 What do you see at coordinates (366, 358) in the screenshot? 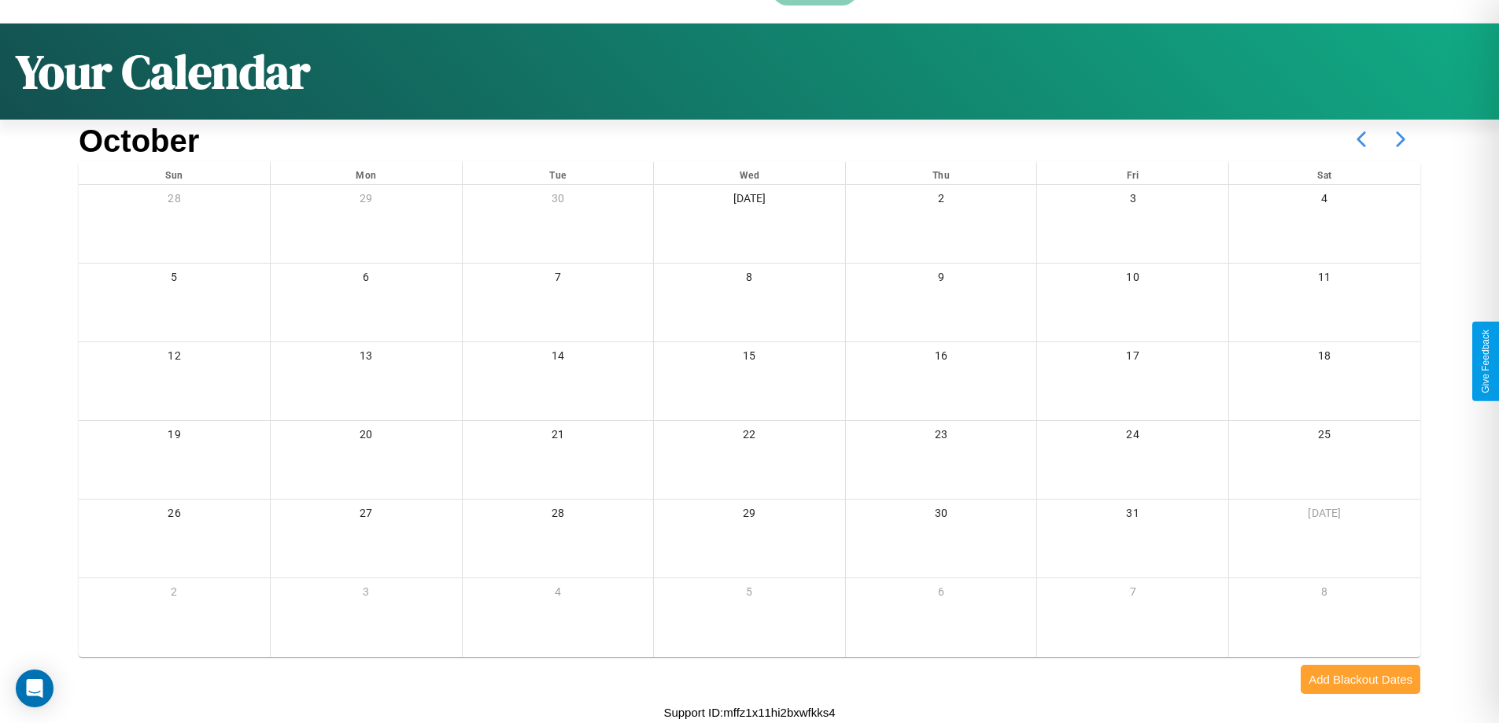
I see `div: 13` at bounding box center [366, 358].